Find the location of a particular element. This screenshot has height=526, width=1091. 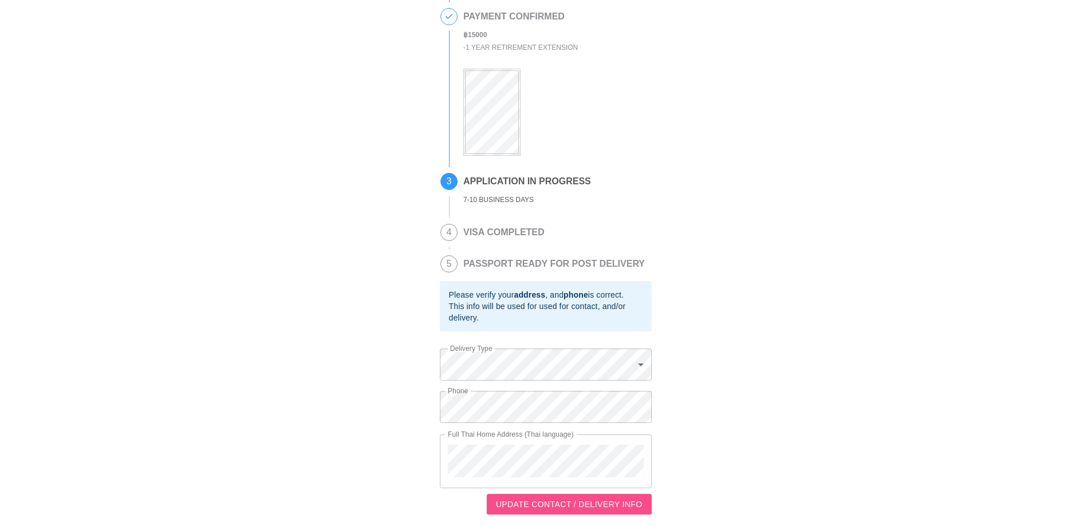

span: 4 is located at coordinates (449, 232).